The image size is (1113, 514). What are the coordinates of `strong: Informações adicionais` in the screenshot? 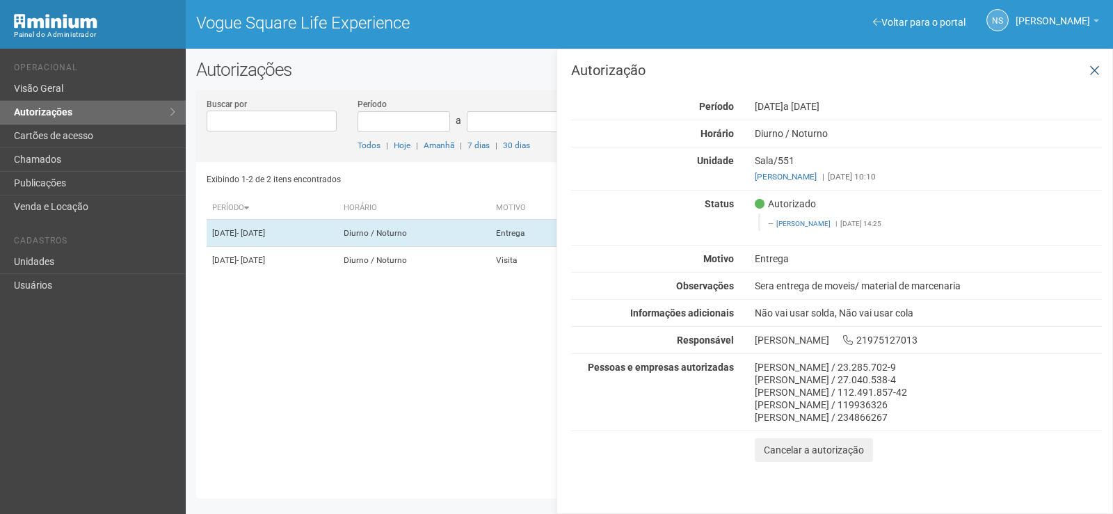 It's located at (682, 313).